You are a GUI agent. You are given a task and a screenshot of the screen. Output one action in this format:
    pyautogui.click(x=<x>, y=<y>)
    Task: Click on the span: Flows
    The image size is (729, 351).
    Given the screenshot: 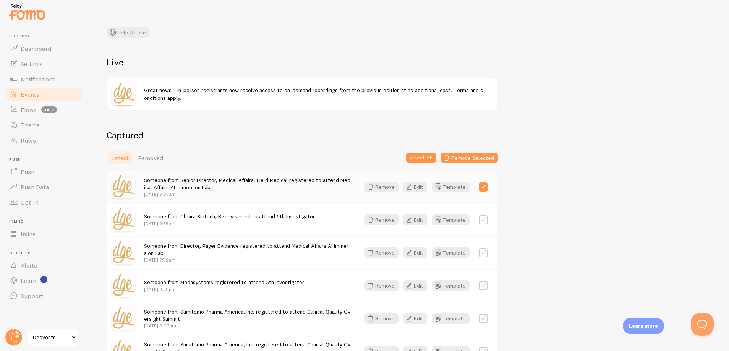 What is the action you would take?
    pyautogui.click(x=29, y=110)
    